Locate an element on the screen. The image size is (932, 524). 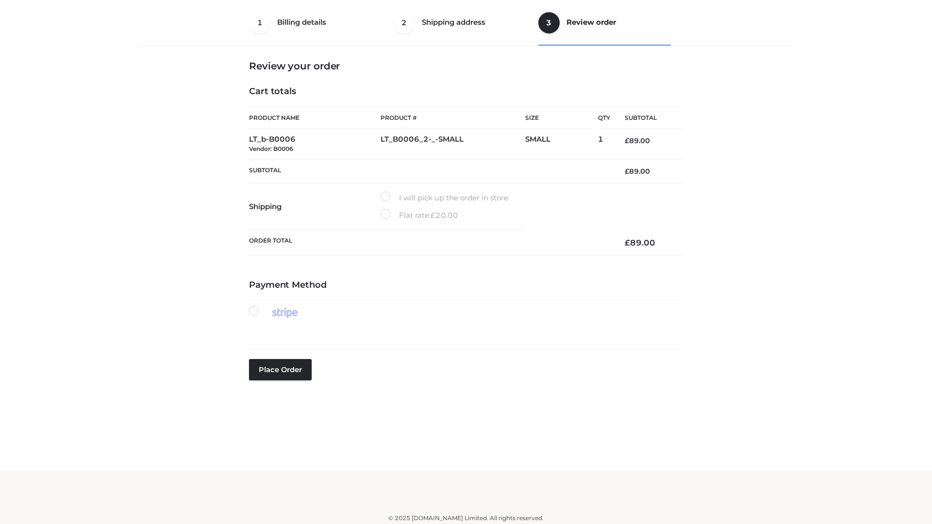
td: LT_B0006_2-_-SMALL is located at coordinates (453, 144).